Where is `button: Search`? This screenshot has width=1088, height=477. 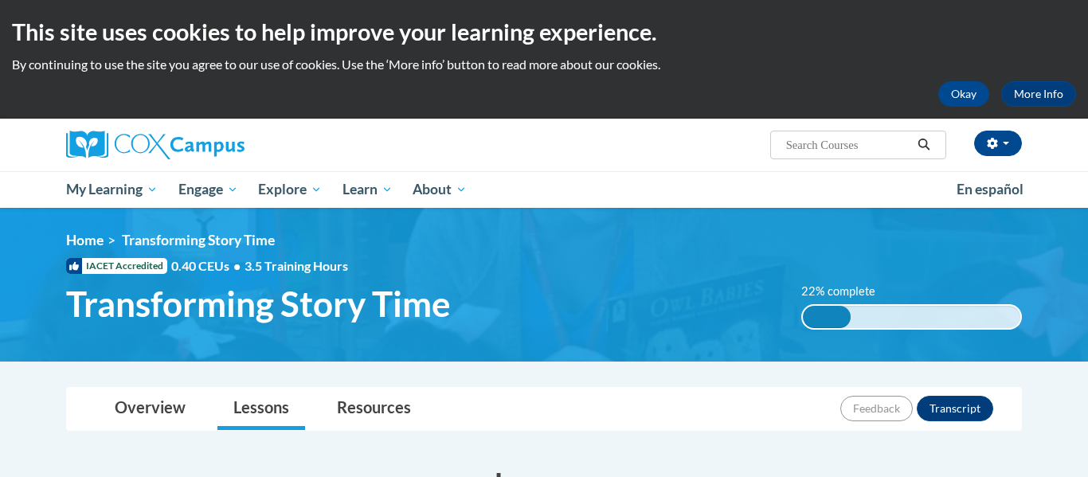
button: Search is located at coordinates (924, 145).